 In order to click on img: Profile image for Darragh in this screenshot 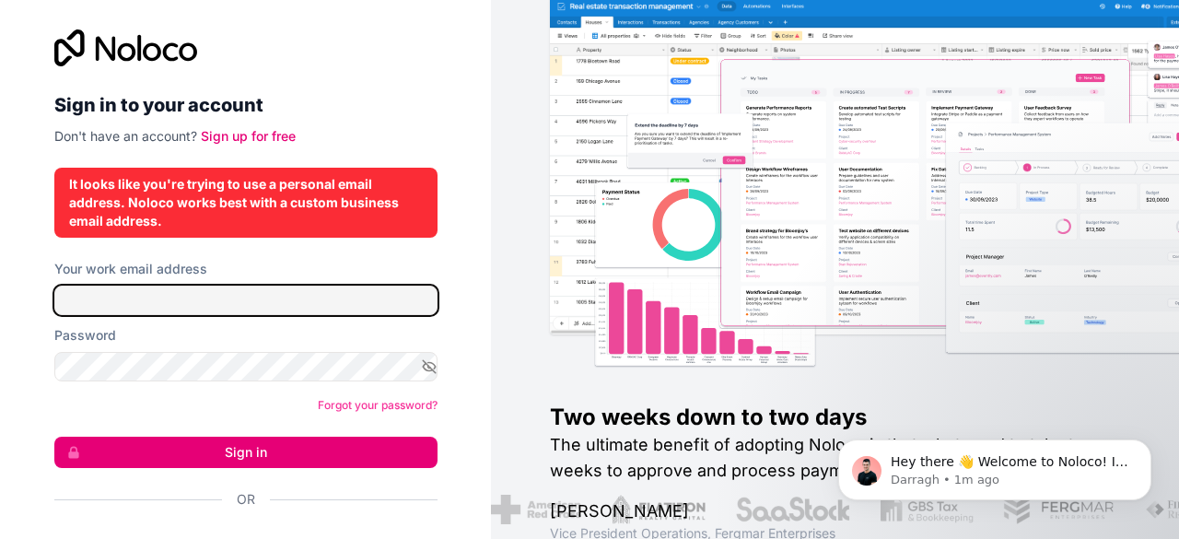, I will do `click(56, 70)`.